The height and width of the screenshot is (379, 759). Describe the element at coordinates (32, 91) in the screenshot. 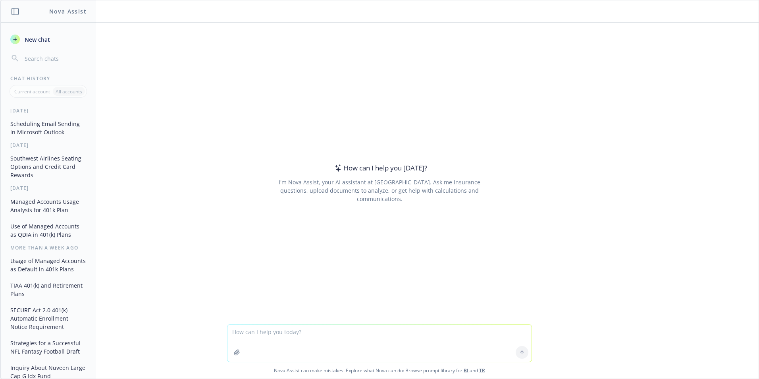

I see `p: Current account` at that location.